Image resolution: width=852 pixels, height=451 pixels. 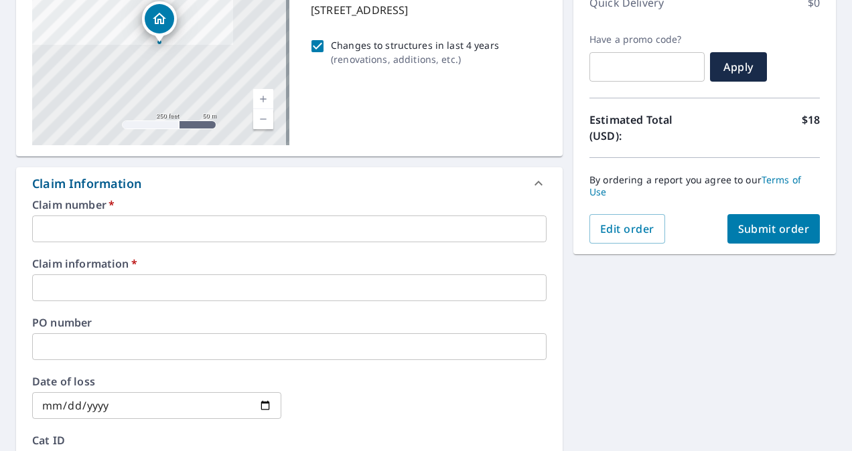 What do you see at coordinates (289, 441) in the screenshot?
I see `label: Cat ID` at bounding box center [289, 441].